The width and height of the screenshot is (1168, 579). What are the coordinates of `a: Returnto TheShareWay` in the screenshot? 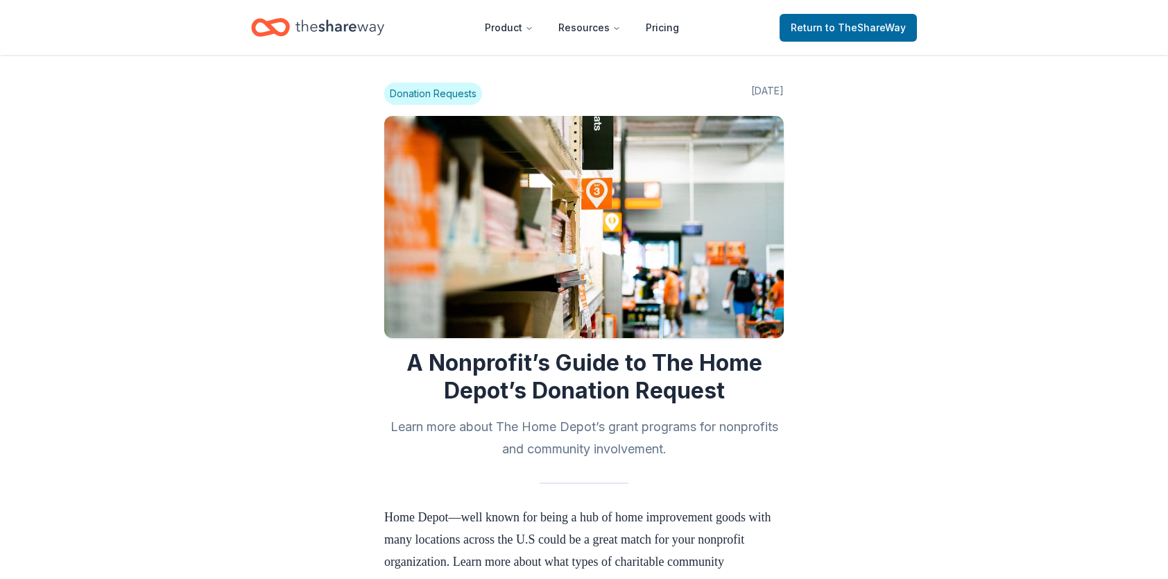 It's located at (848, 28).